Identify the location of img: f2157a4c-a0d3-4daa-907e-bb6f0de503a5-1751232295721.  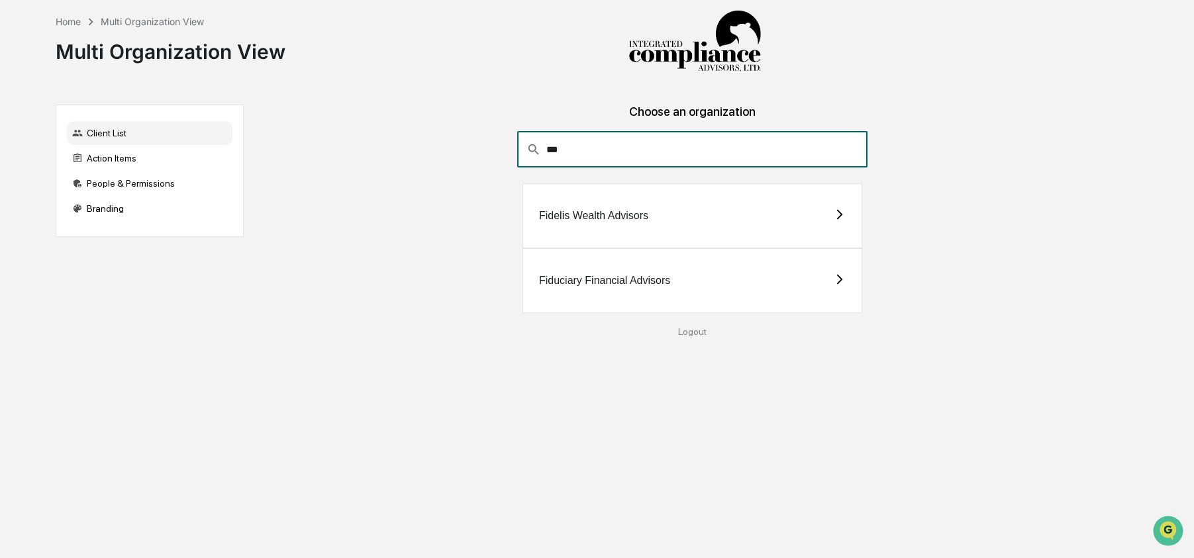
(17, 17).